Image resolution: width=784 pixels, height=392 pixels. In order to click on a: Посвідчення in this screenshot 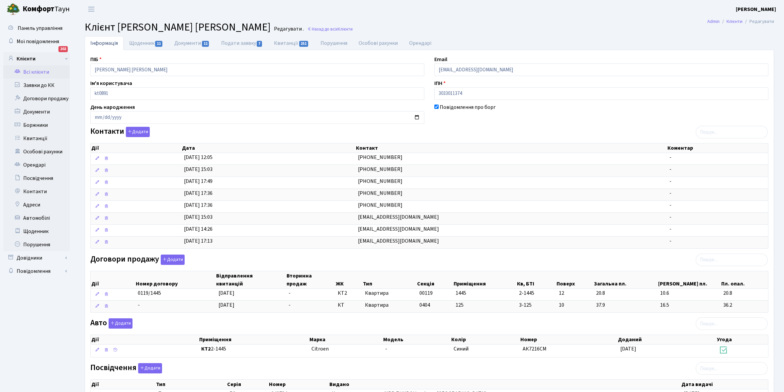, I will do `click(37, 178)`.